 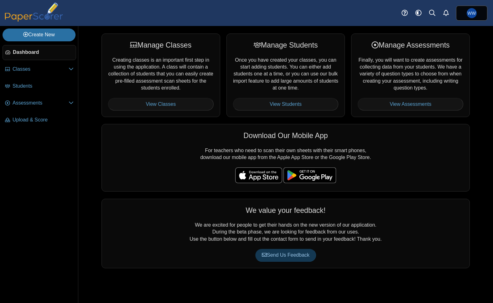 I want to click on a: PaperScorer, so click(x=34, y=20).